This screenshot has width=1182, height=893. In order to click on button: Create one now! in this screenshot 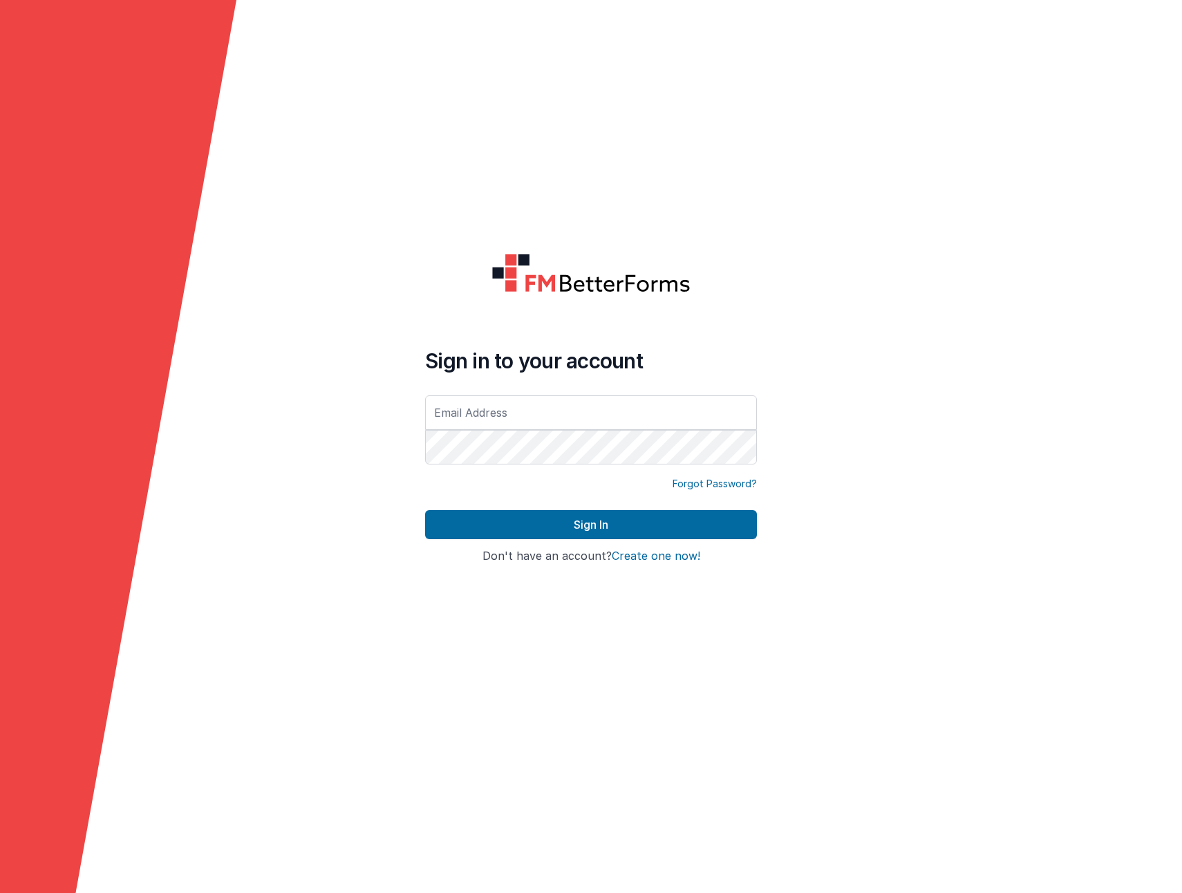, I will do `click(656, 556)`.